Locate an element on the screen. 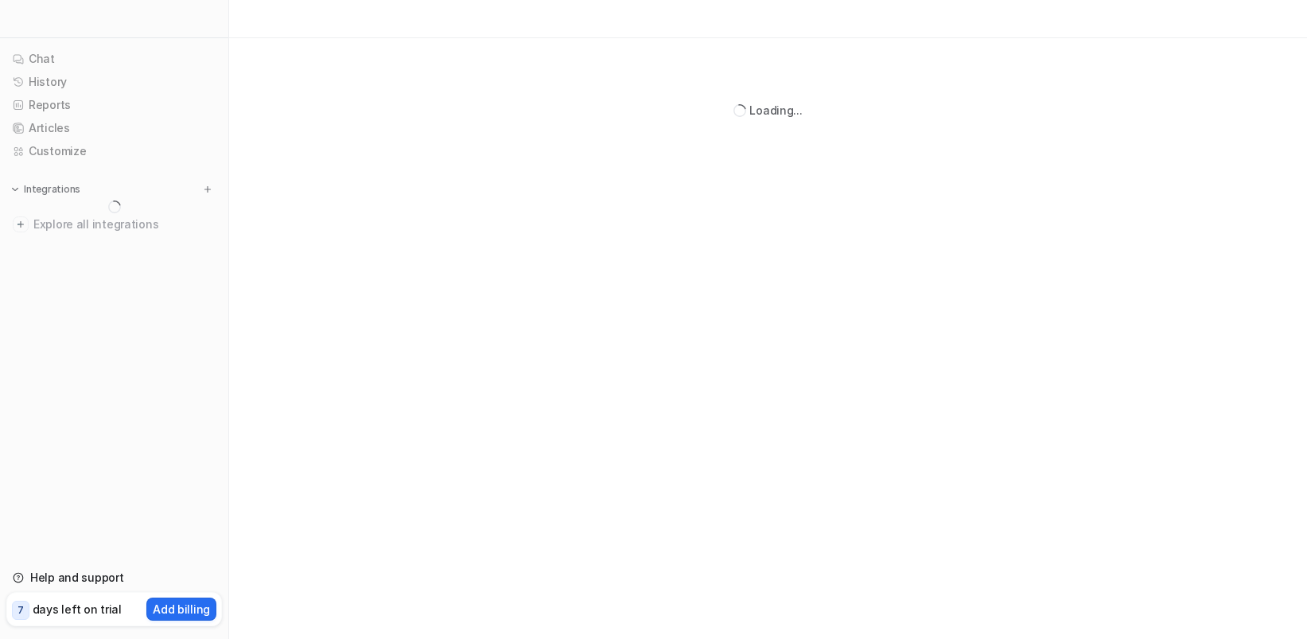 The height and width of the screenshot is (639, 1307). a: Chat is located at coordinates (114, 59).